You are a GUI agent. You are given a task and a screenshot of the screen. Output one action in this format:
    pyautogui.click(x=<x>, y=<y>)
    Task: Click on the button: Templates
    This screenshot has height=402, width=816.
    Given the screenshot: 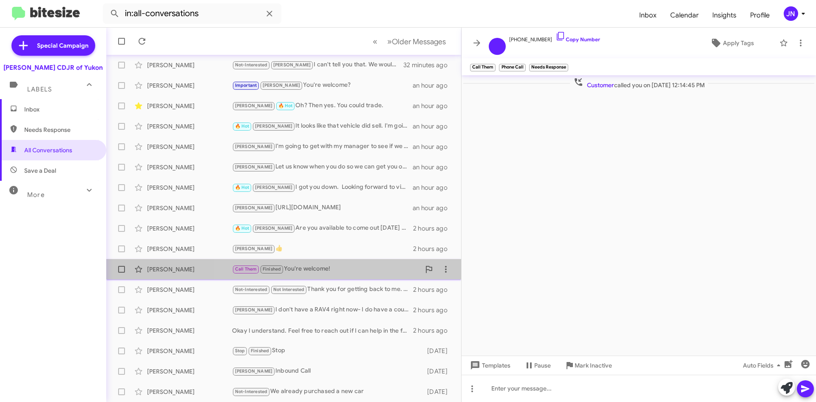 What is the action you would take?
    pyautogui.click(x=489, y=365)
    